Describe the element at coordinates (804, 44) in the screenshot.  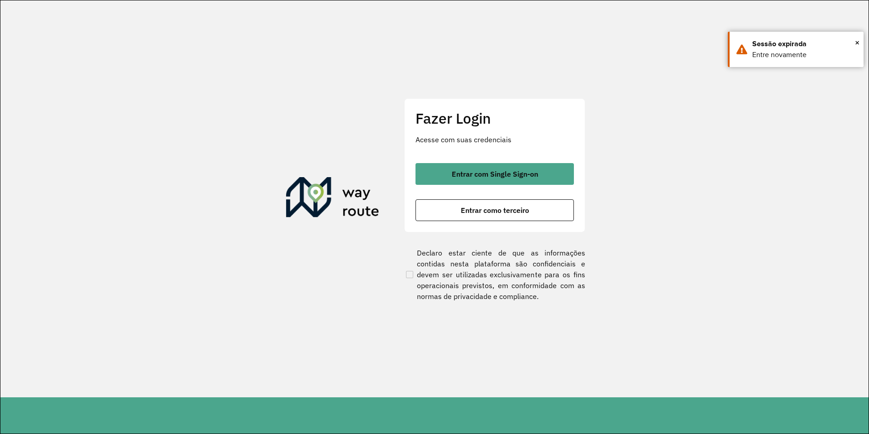
I see `div: Sessão expirada` at that location.